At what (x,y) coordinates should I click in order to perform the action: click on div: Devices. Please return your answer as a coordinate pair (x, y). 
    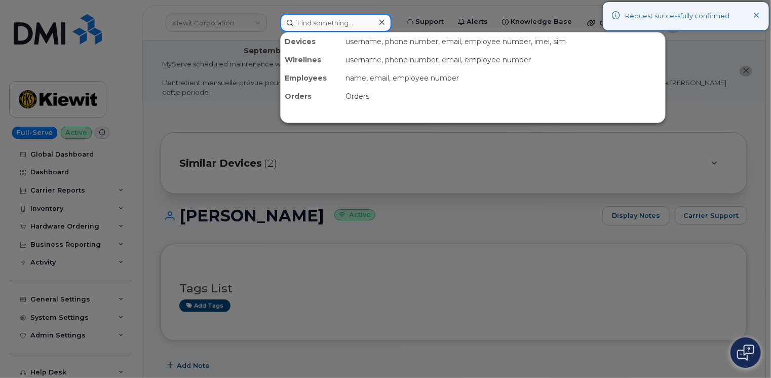
    Looking at the image, I should click on (311, 42).